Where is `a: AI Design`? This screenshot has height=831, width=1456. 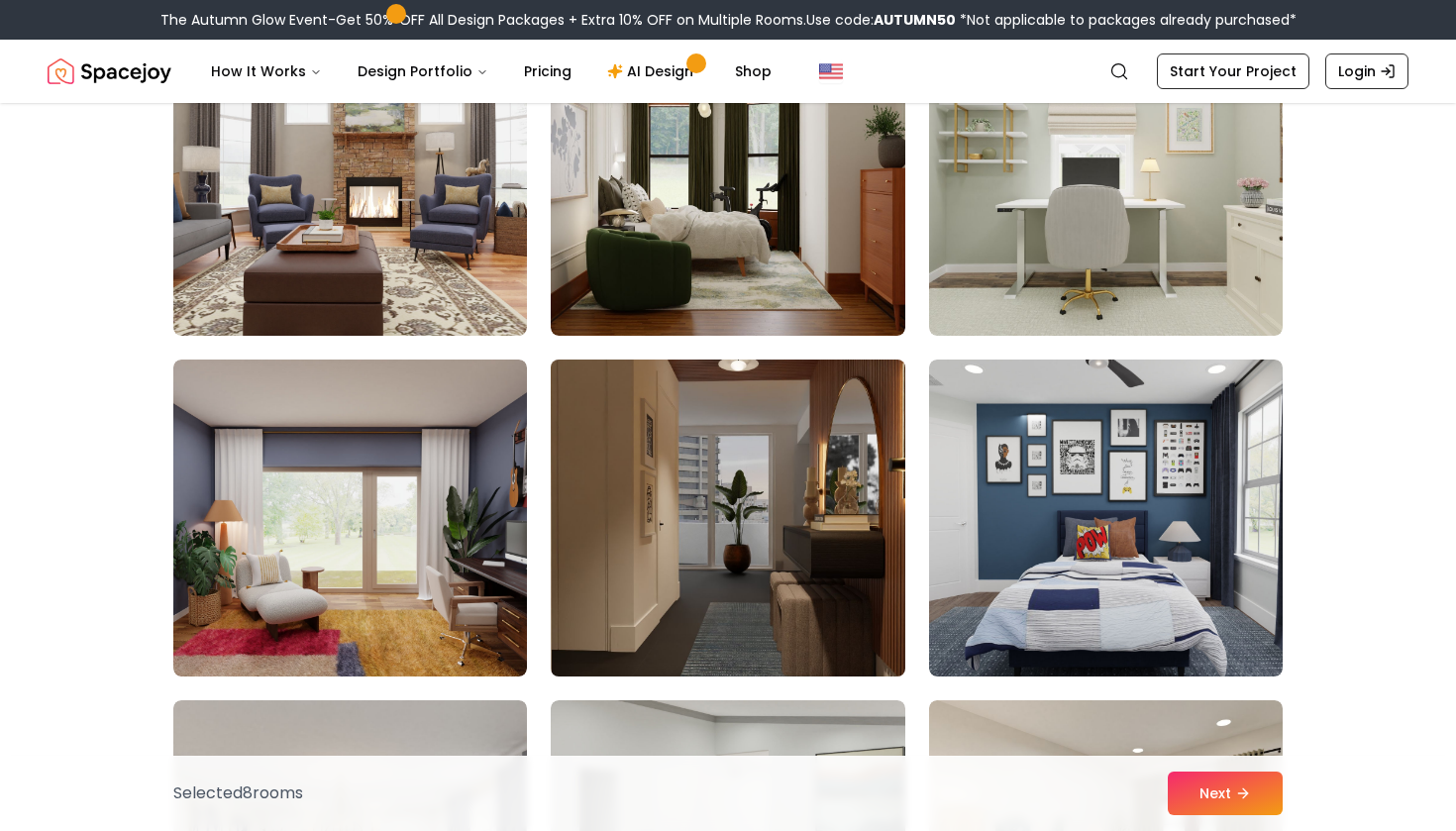 a: AI Design is located at coordinates (653, 72).